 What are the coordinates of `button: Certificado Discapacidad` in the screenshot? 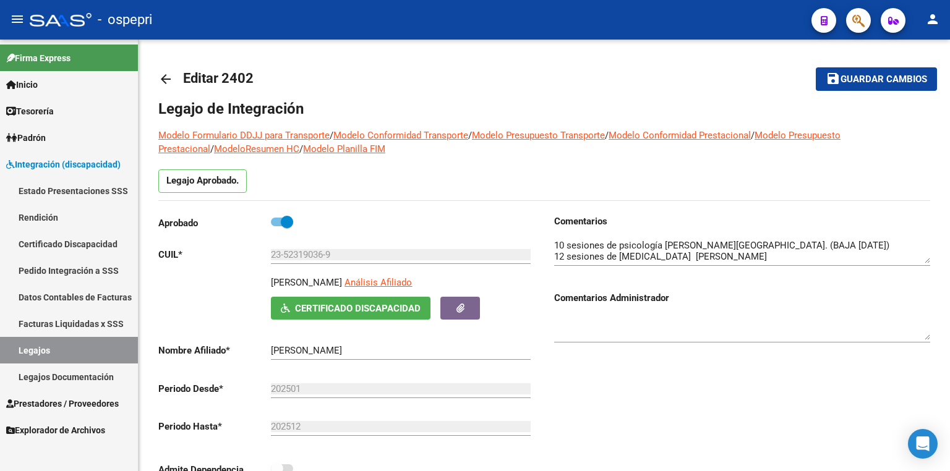 It's located at (351, 308).